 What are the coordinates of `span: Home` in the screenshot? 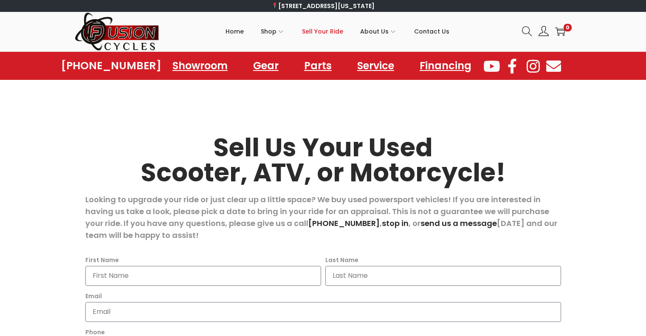 It's located at (235, 31).